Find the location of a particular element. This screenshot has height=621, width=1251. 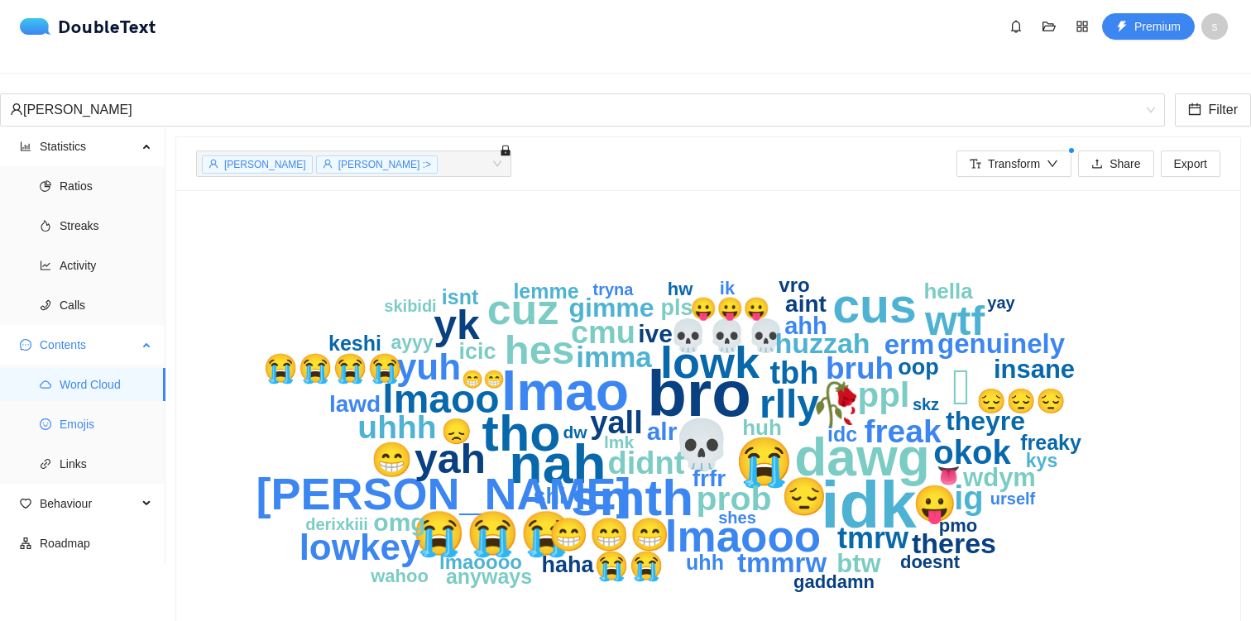

text: smth is located at coordinates (632, 497).